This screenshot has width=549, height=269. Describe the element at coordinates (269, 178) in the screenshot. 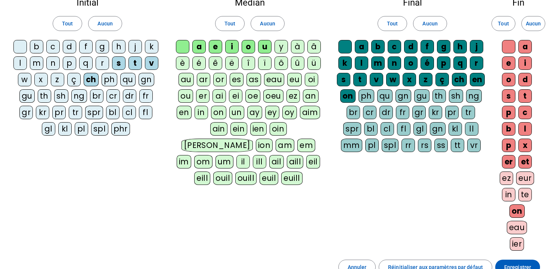

I see `div: euil` at that location.